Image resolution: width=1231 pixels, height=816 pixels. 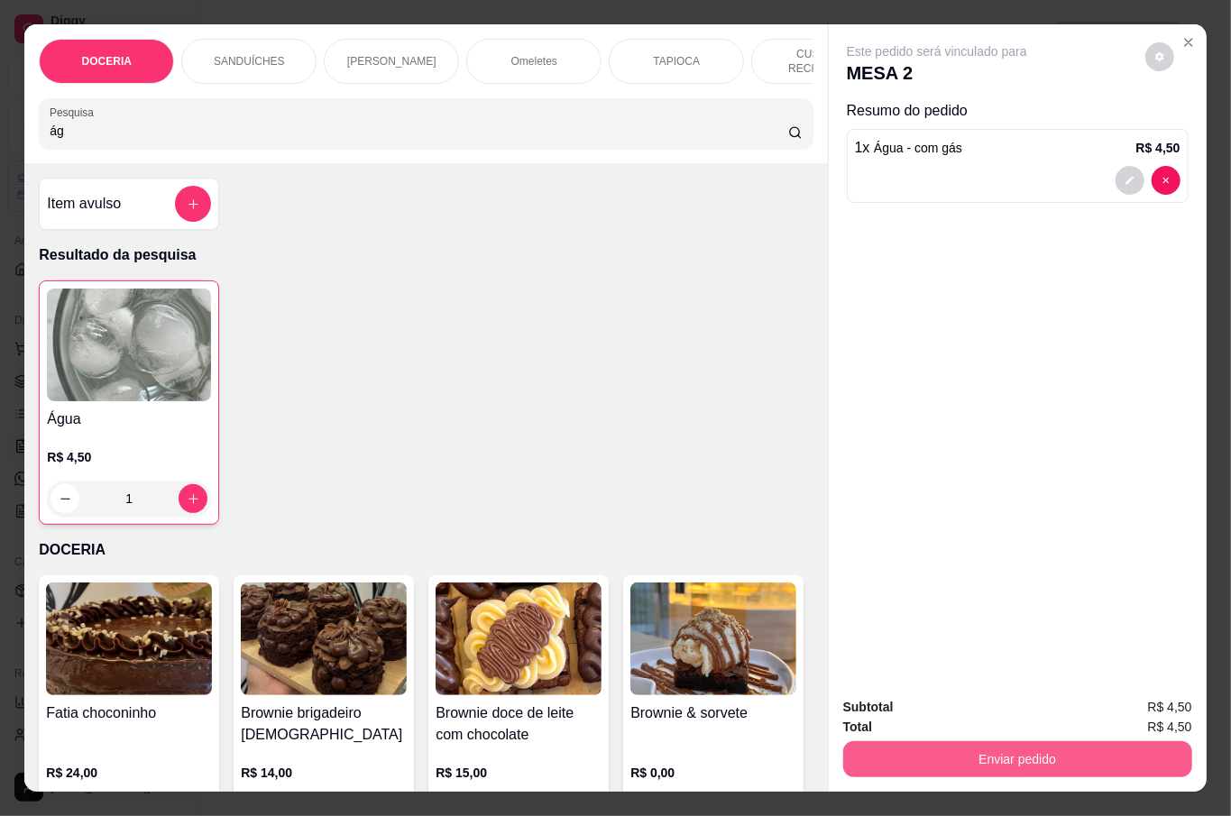 What do you see at coordinates (713, 713) in the screenshot?
I see `h4: Brownie & sorvete` at bounding box center [713, 713].